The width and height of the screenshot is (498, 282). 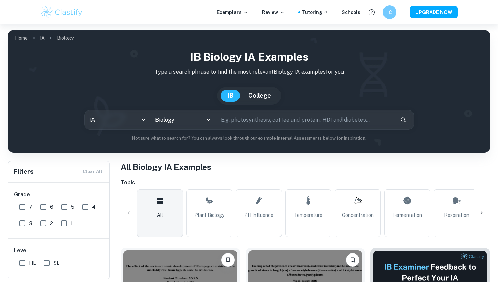 I want to click on div: Tutoring, so click(x=315, y=12).